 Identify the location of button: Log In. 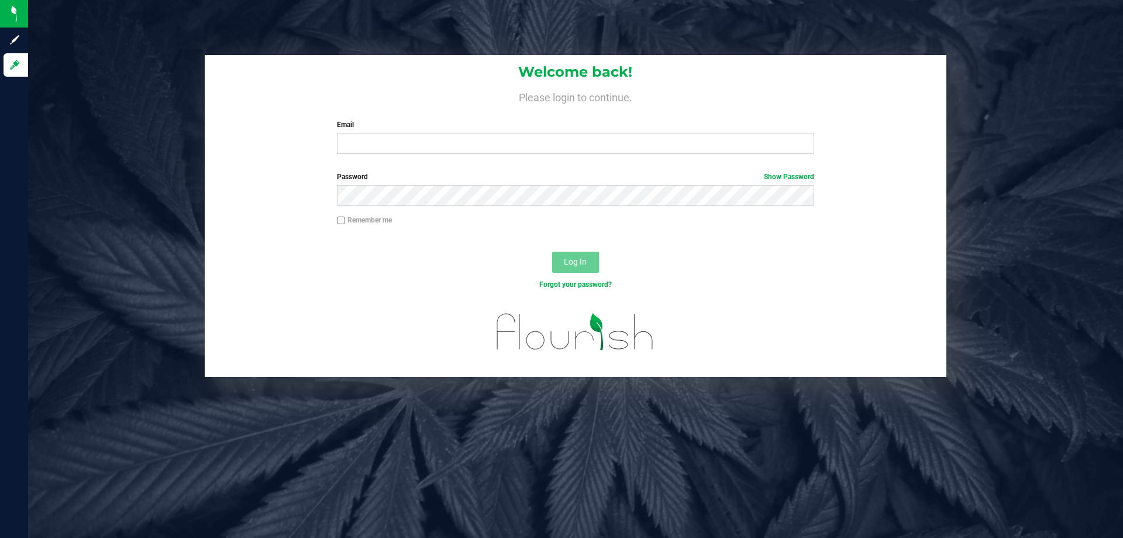
(576, 262).